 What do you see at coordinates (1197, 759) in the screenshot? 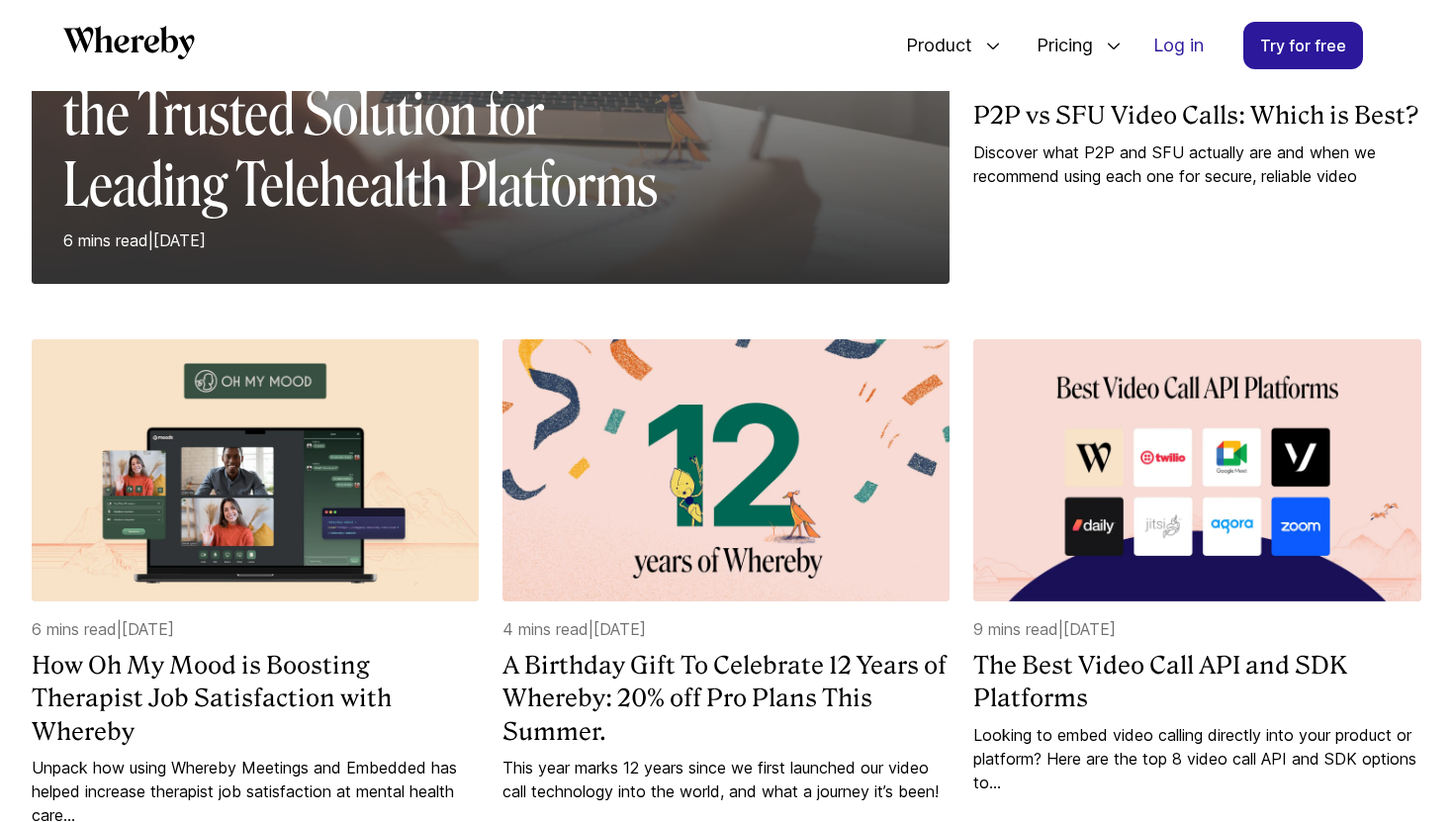
I see `div: Looking to embed video calling directly into your product or platform? Here are the top 8 video c...` at bounding box center [1197, 759].